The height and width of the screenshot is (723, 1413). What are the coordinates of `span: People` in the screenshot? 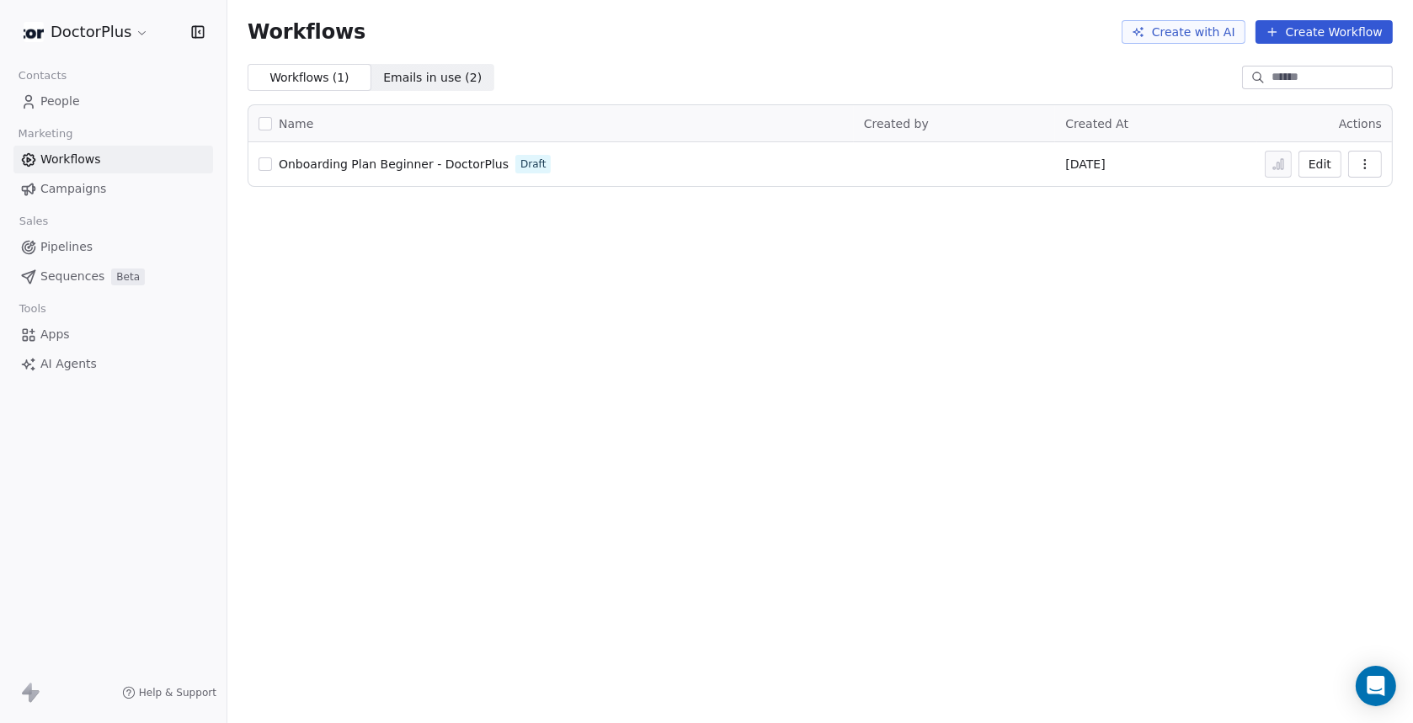 It's located at (60, 101).